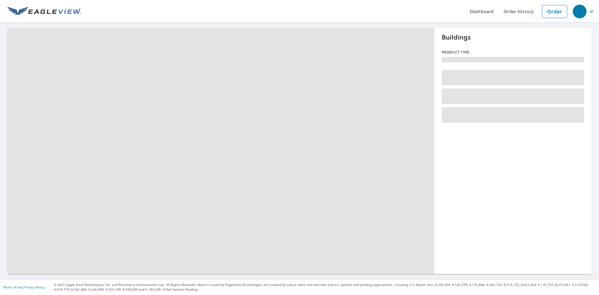 The width and height of the screenshot is (599, 295). I want to click on a: Privacy Policy, so click(34, 288).